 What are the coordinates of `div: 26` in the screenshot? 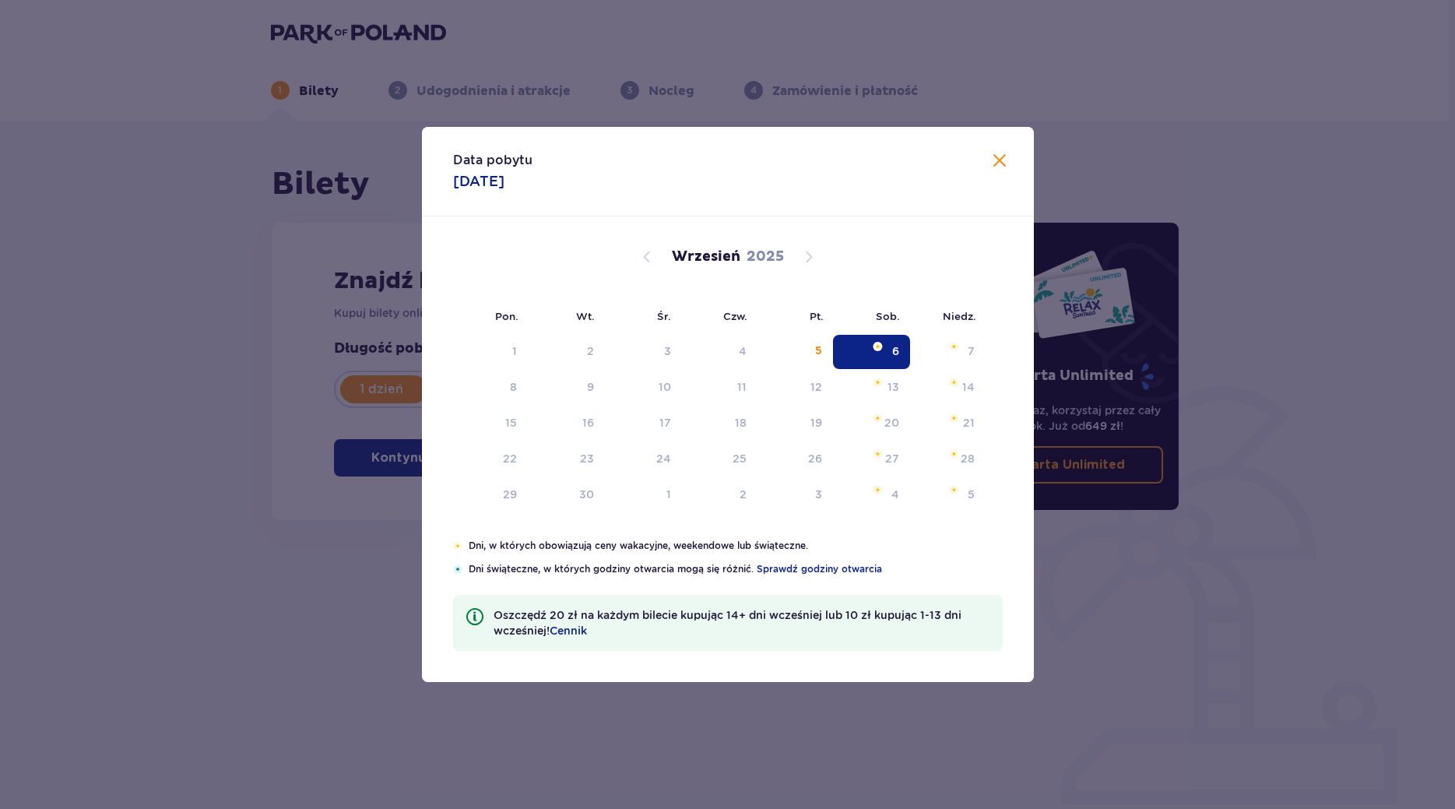 It's located at (815, 459).